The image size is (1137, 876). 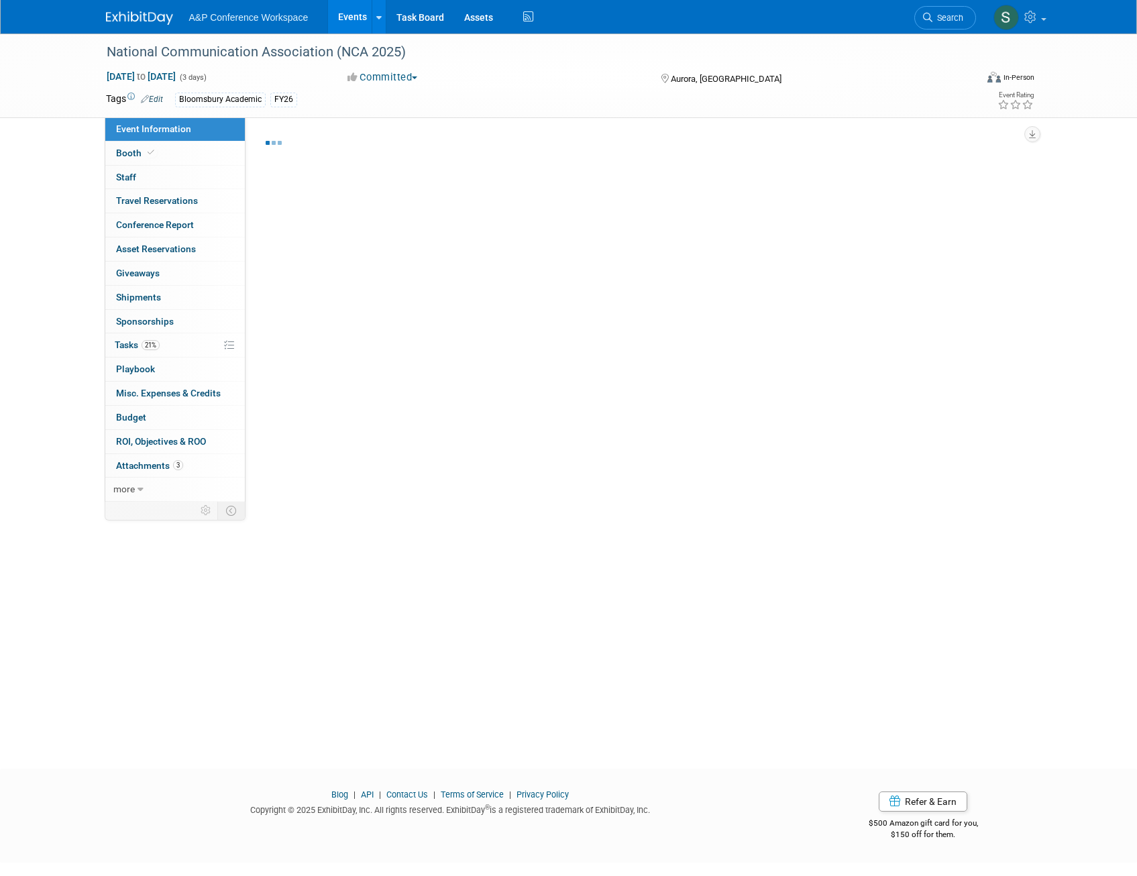 I want to click on span: A&P Conference Workspace, so click(x=249, y=17).